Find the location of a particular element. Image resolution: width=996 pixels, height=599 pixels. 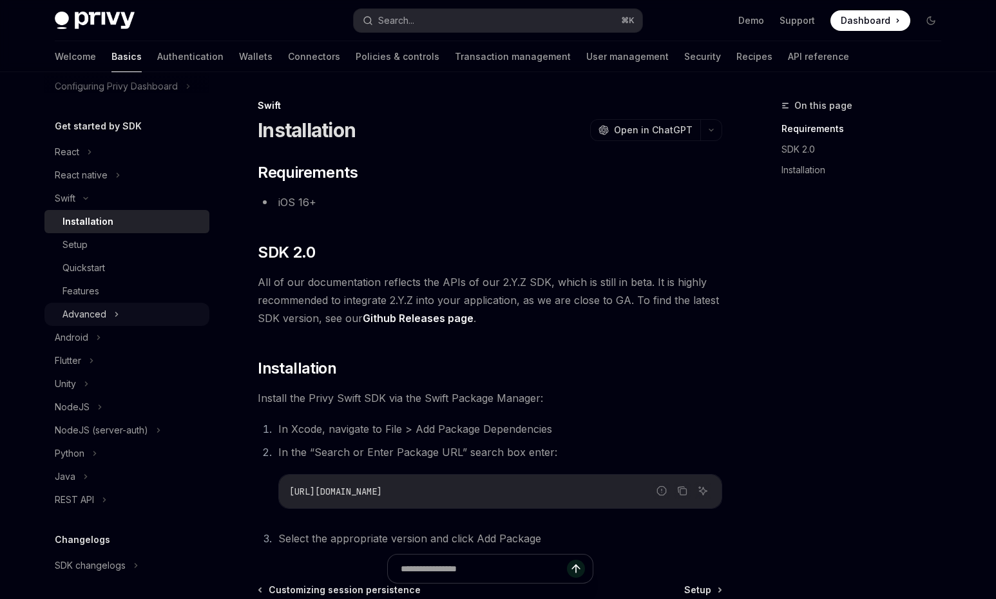

a: Quickstart is located at coordinates (127, 268).